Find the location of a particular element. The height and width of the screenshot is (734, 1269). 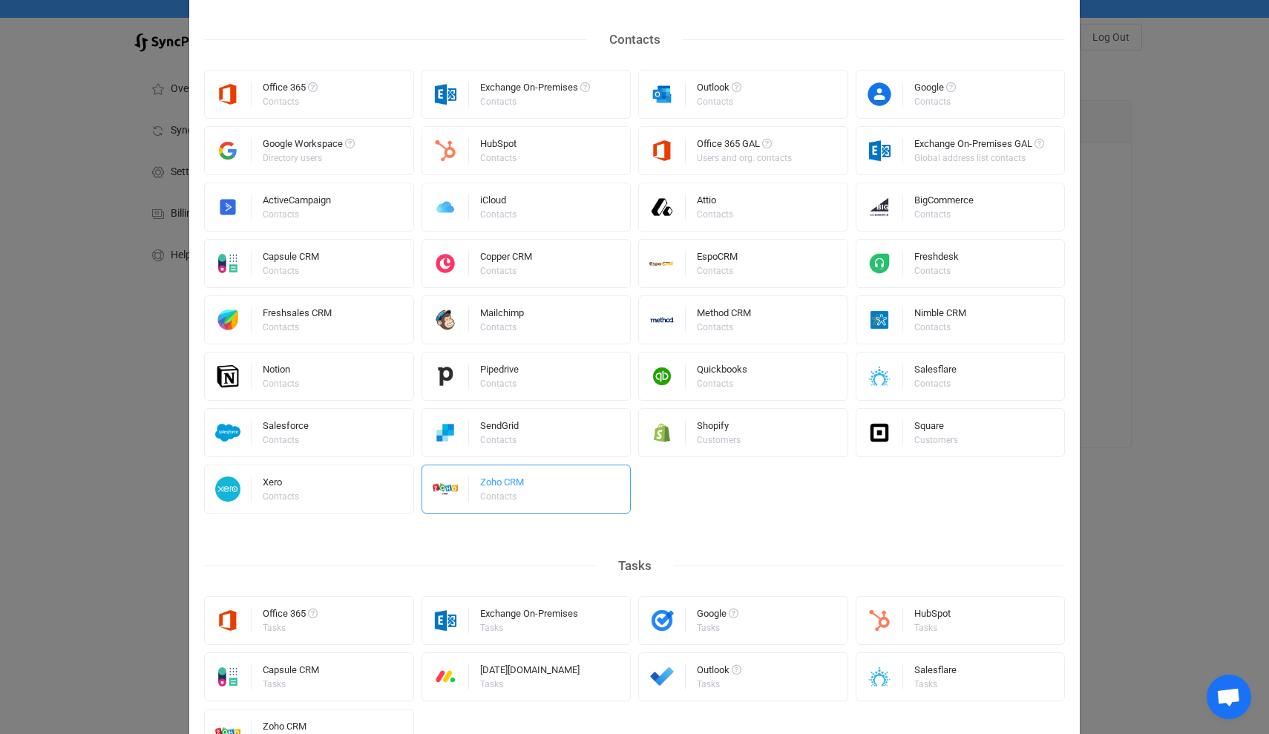

div: Notion is located at coordinates (282, 372).